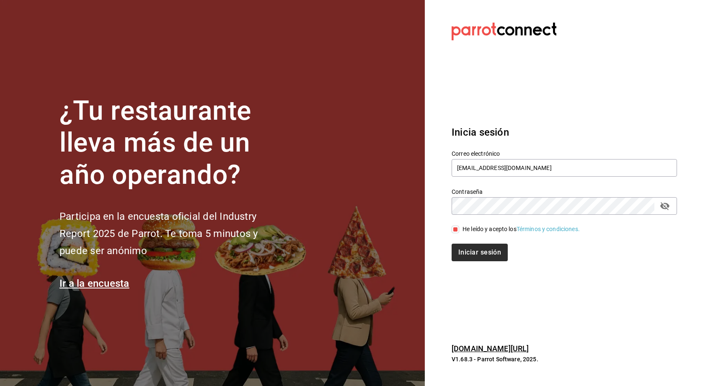 The height and width of the screenshot is (386, 708). I want to click on button: passwordField, so click(665, 206).